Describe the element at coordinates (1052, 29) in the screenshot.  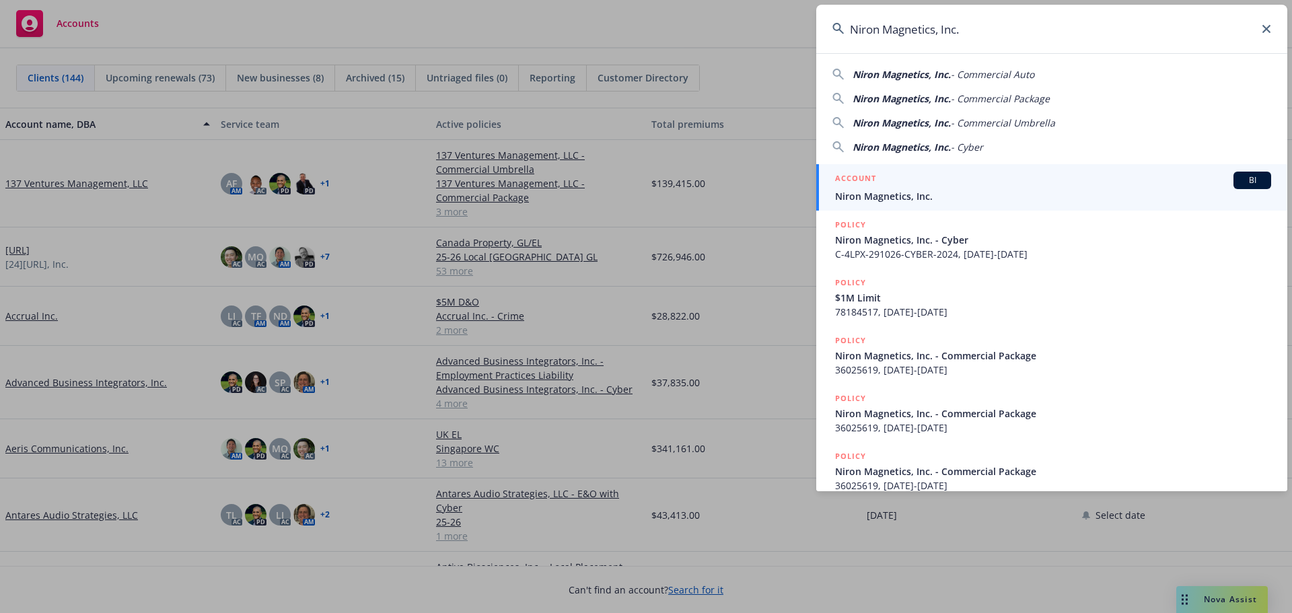
I see `input: Search...` at that location.